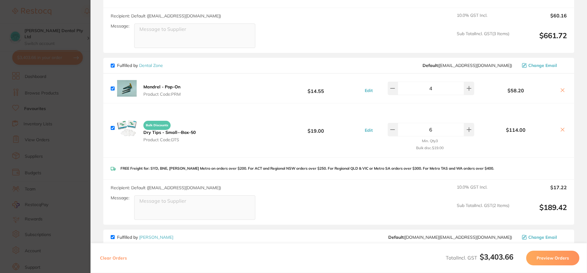 The image size is (587, 273). I want to click on output: $189.42, so click(541, 211).